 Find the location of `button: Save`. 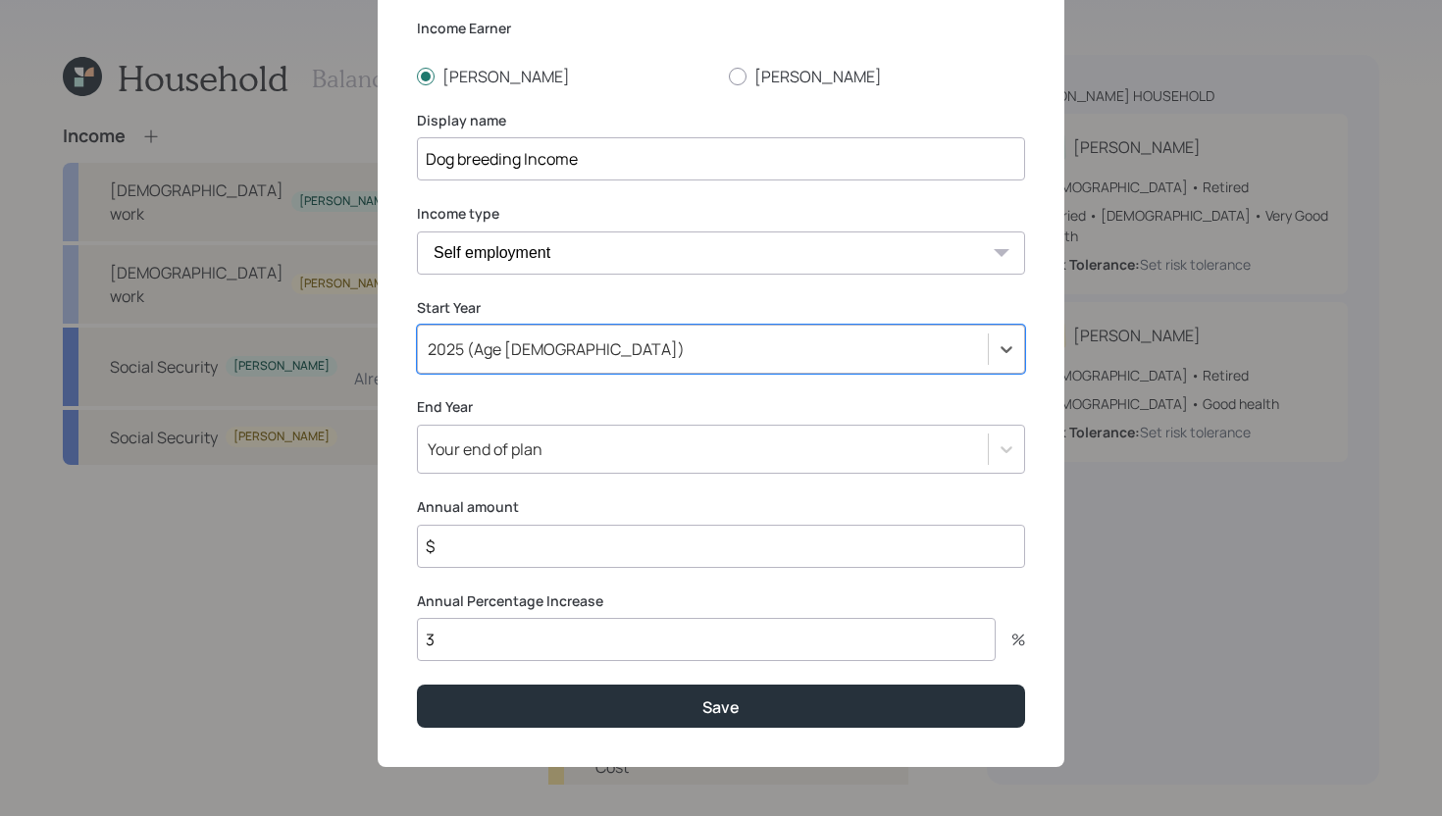

button: Save is located at coordinates (721, 705).